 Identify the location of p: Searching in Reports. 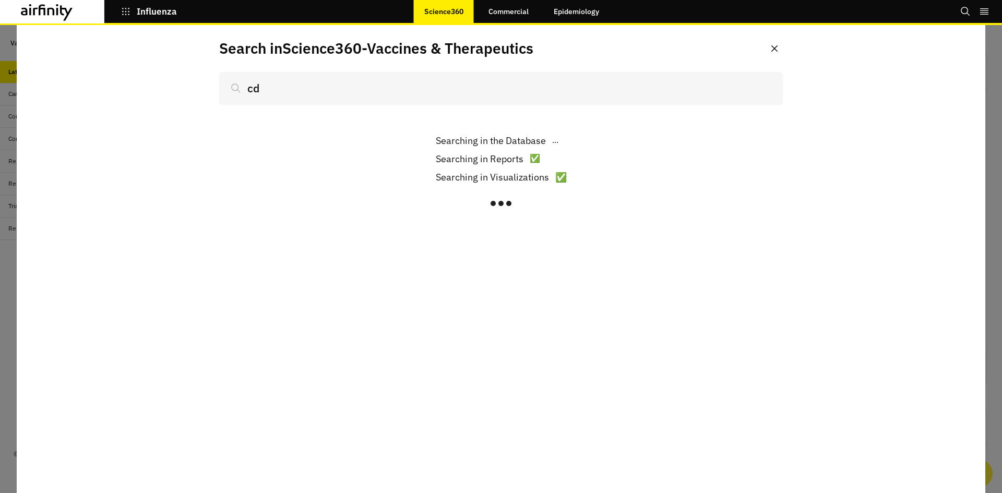
(480, 159).